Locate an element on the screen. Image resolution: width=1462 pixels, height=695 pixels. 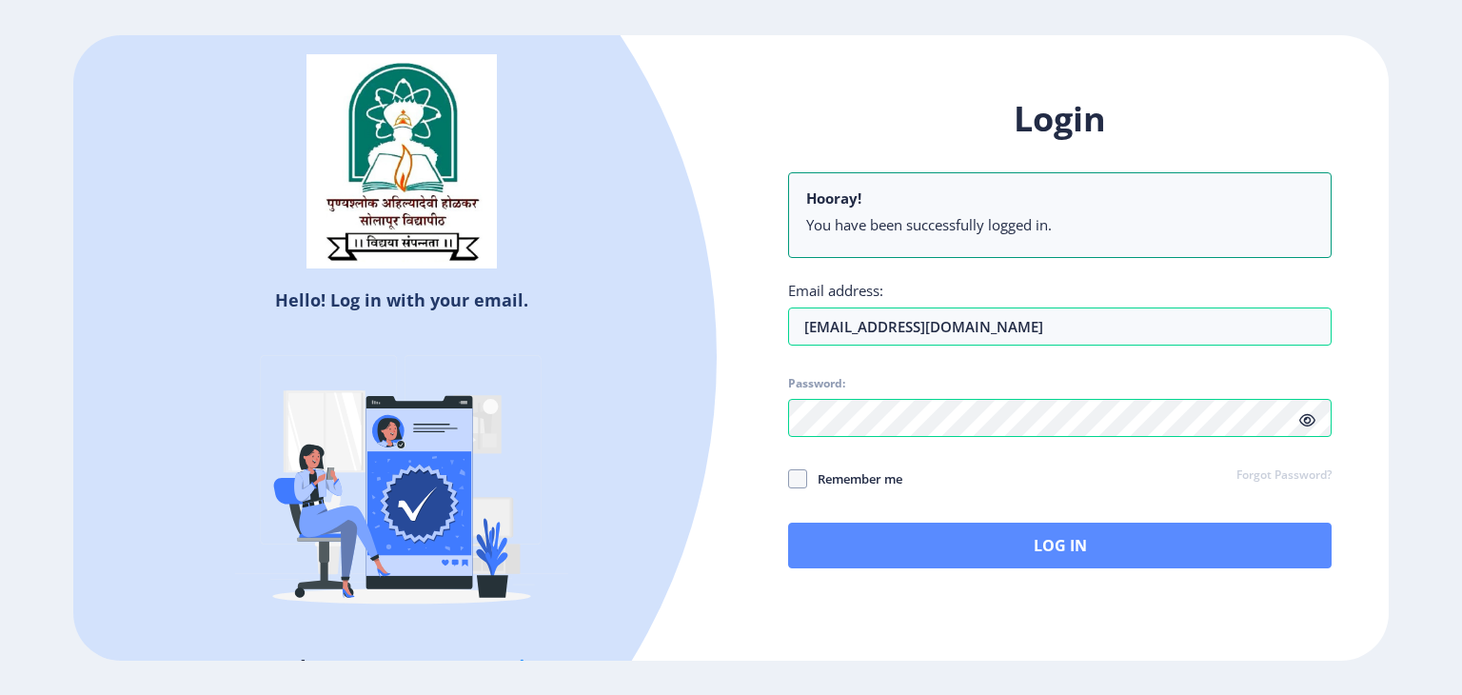
h5: Don't have an account? is located at coordinates (402, 667).